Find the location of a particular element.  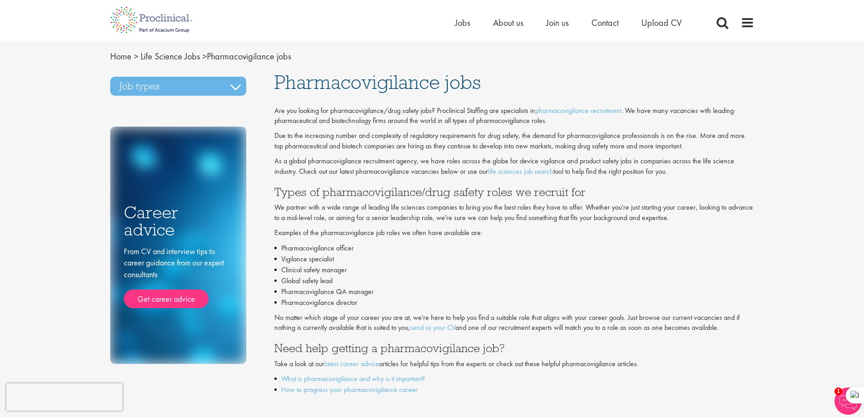

img: Chatbot is located at coordinates (848, 401).